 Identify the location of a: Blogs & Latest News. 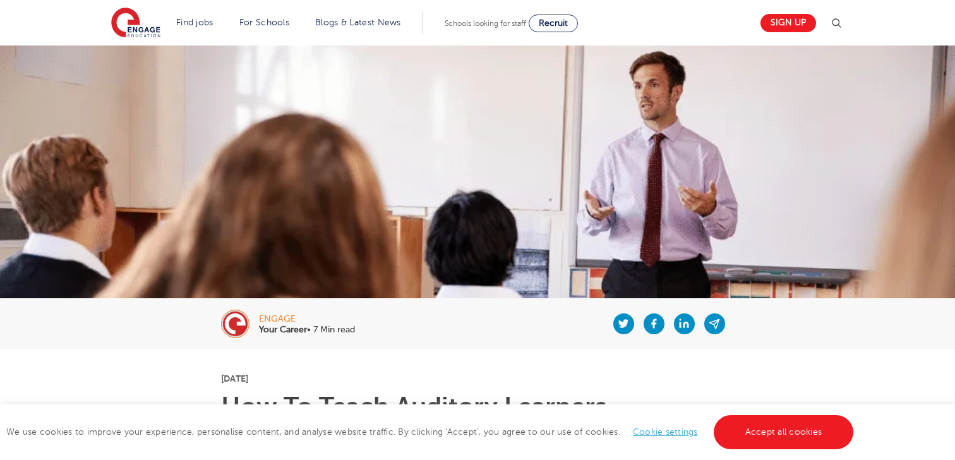
(358, 22).